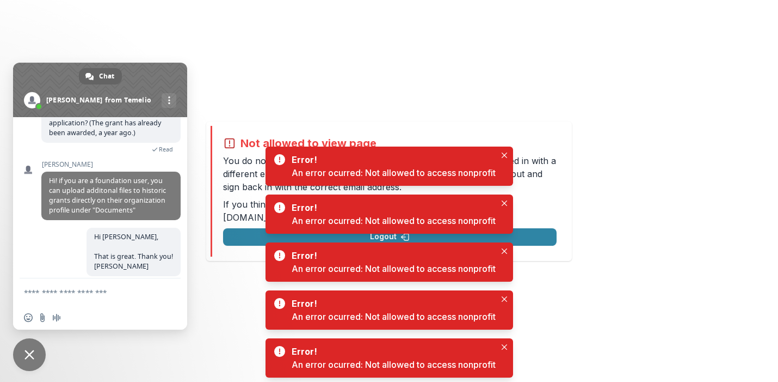 This screenshot has width=778, height=382. Describe the element at coordinates (100, 76) in the screenshot. I see `div: Chat` at that location.